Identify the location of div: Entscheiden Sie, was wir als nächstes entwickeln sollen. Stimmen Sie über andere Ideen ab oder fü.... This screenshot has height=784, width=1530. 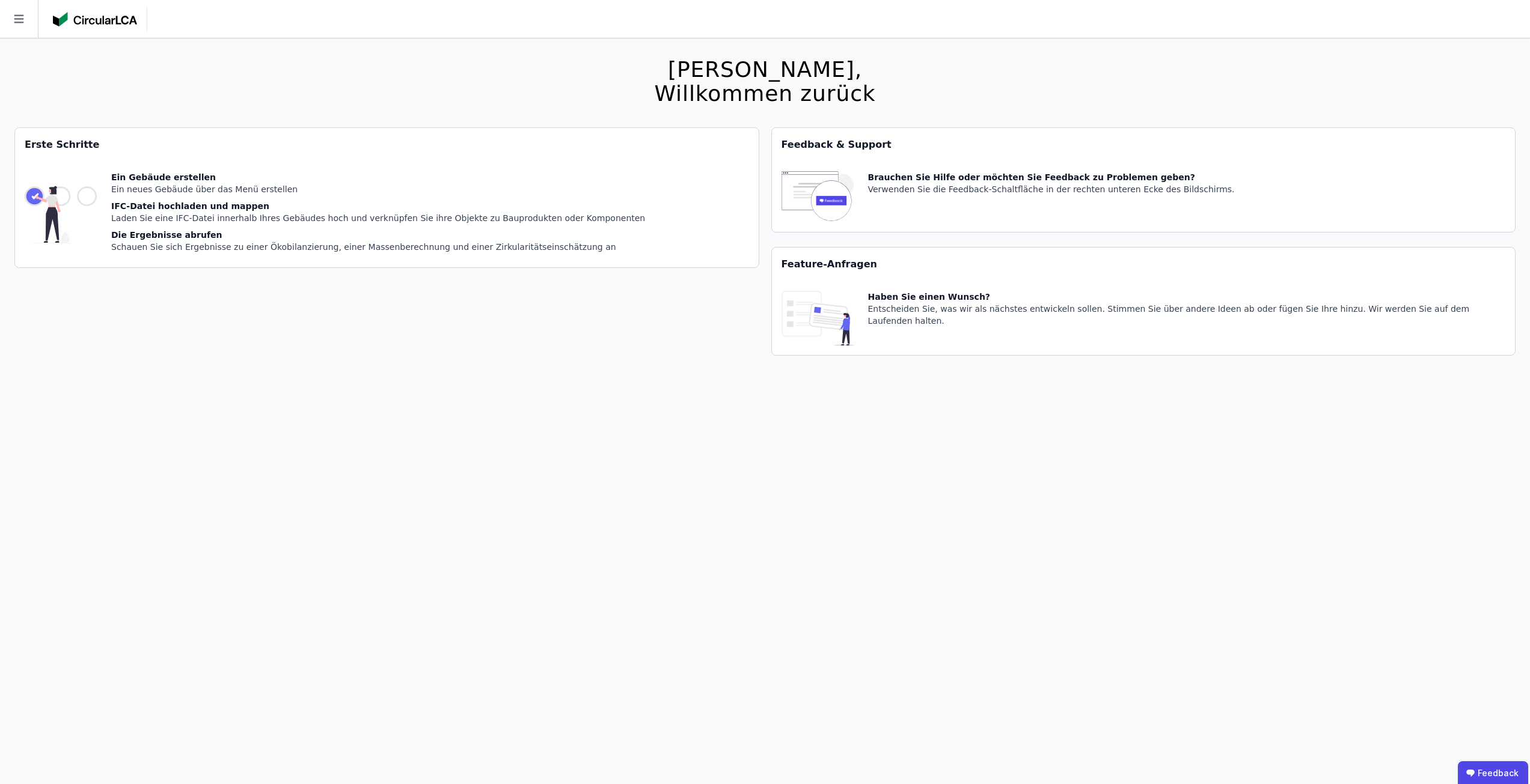
(1187, 314).